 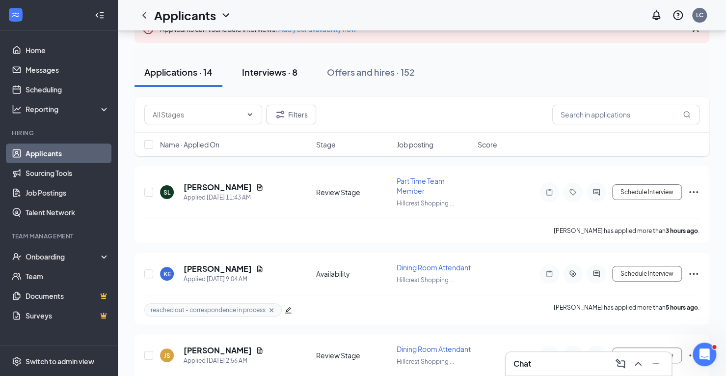 What do you see at coordinates (67, 173) in the screenshot?
I see `a: Sourcing Tools` at bounding box center [67, 173].